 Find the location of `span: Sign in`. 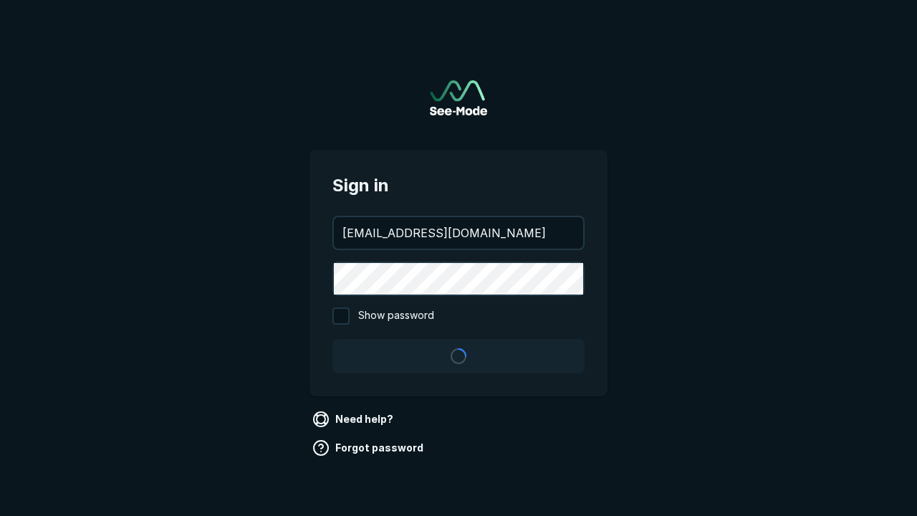

span: Sign in is located at coordinates (458, 186).